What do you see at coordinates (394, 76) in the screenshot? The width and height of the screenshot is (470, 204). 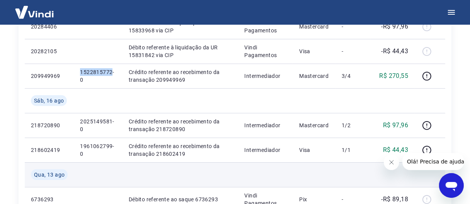 I see `p: R$ 270,55` at bounding box center [394, 76].